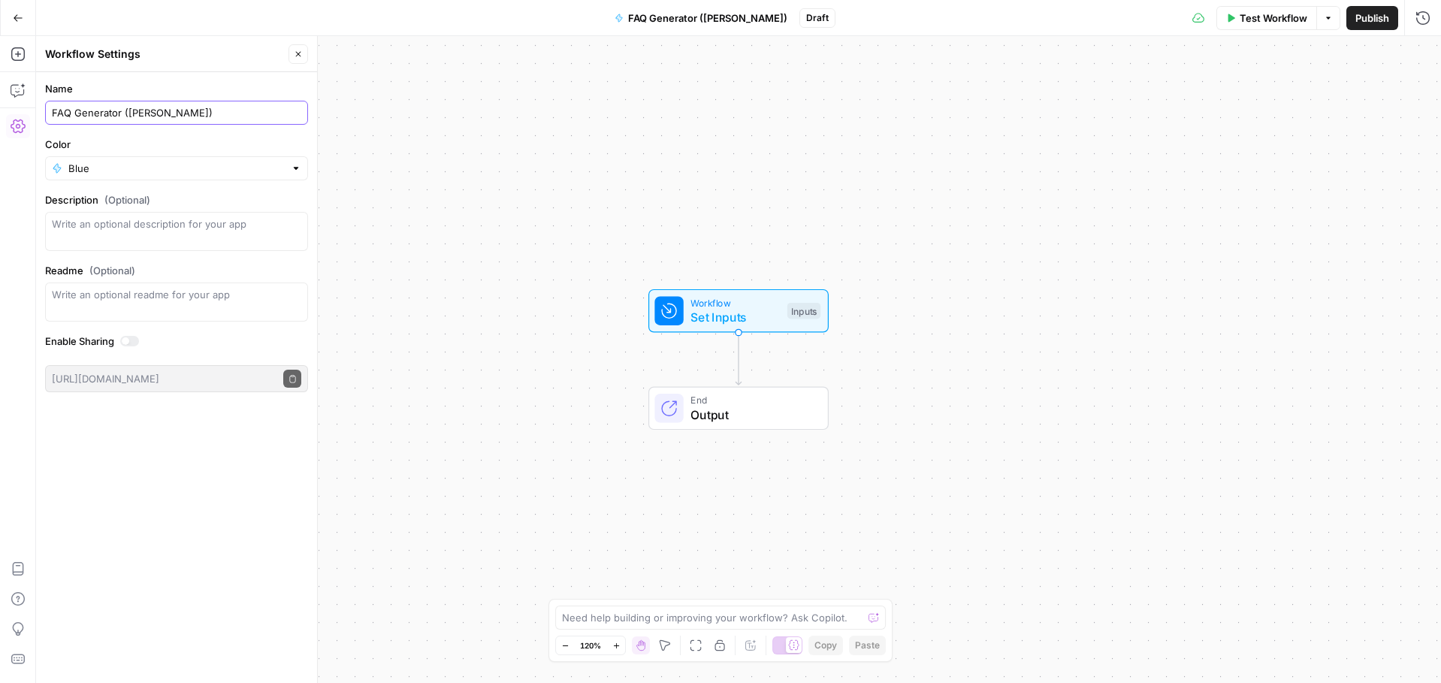  What do you see at coordinates (804, 311) in the screenshot?
I see `div: Inputs` at bounding box center [804, 311].